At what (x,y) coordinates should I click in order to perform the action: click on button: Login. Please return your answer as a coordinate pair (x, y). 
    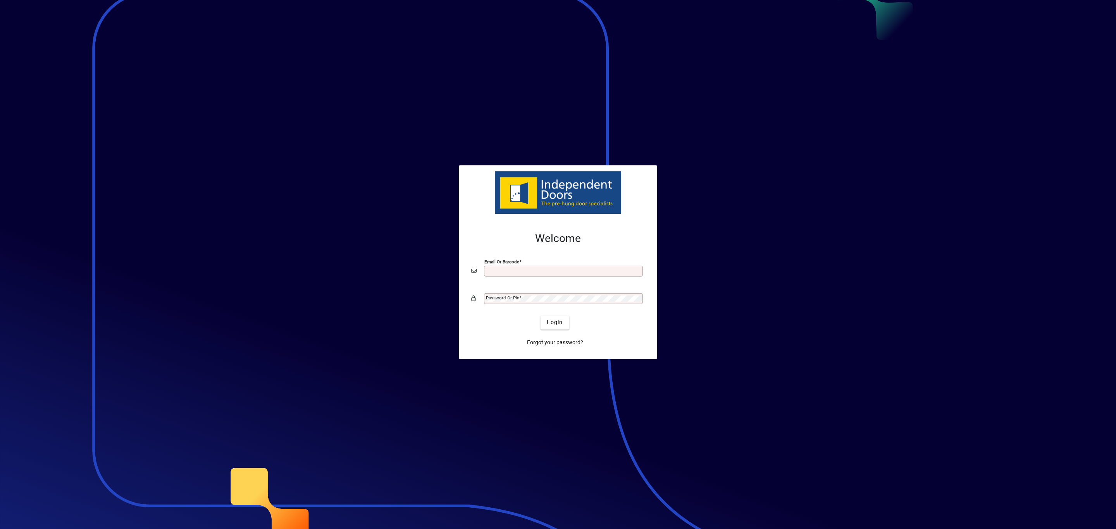
    Looking at the image, I should click on (554, 323).